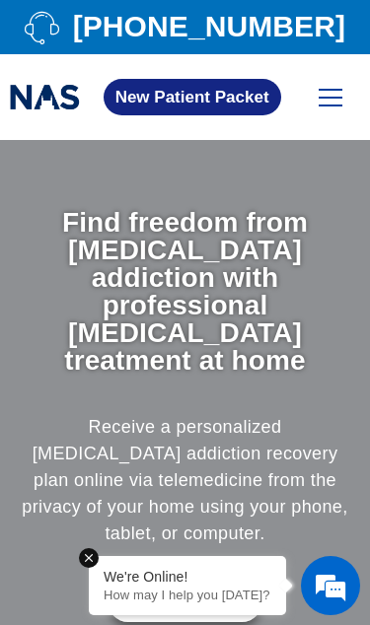 This screenshot has width=370, height=625. What do you see at coordinates (187, 576) in the screenshot?
I see `div: We're Online!` at bounding box center [187, 576].